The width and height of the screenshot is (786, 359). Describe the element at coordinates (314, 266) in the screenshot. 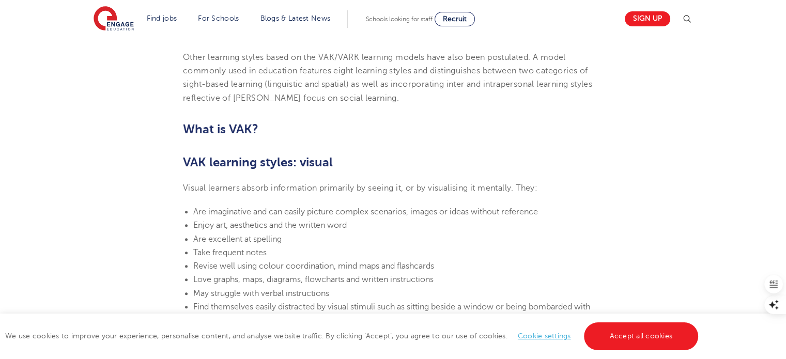

I see `span: Revise well using colour coordination, mind maps and flashcards` at that location.